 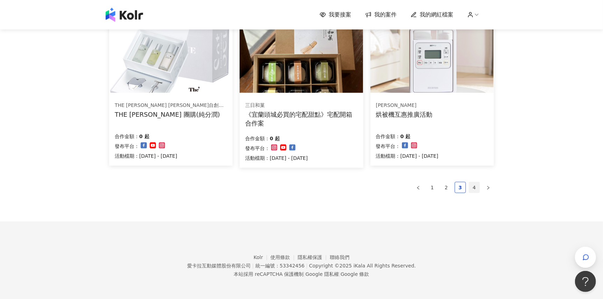 What do you see at coordinates (419, 187) in the screenshot?
I see `button: left` at bounding box center [419, 187].